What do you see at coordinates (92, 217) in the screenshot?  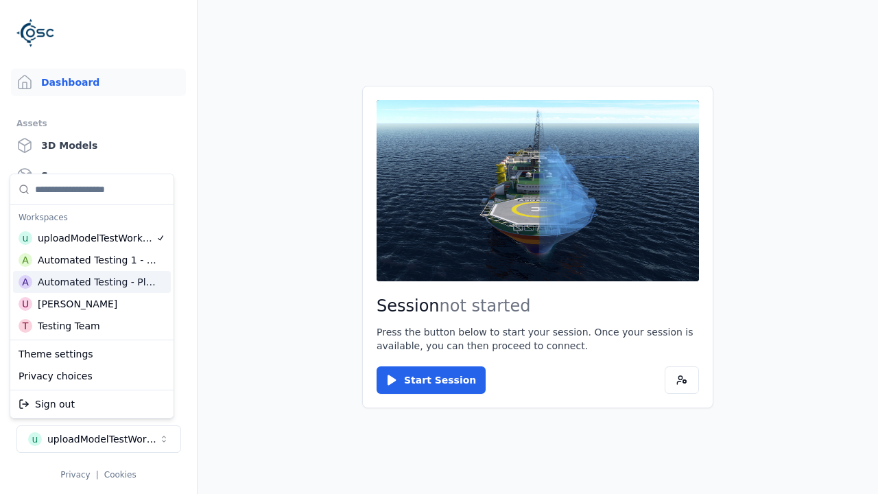 I see `div: Workspaces` at bounding box center [92, 217].